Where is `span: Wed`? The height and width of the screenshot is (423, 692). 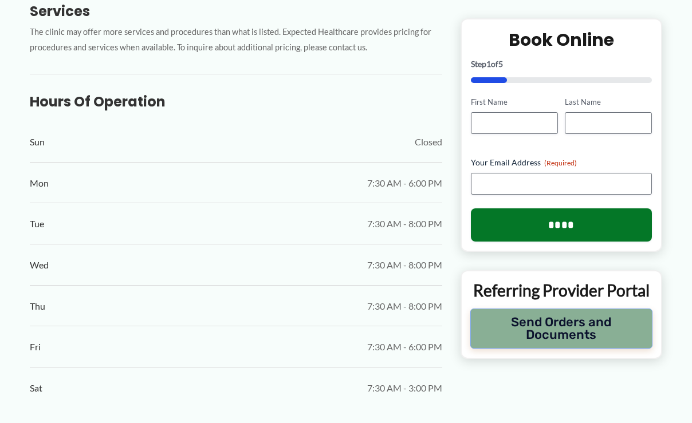 span: Wed is located at coordinates (39, 265).